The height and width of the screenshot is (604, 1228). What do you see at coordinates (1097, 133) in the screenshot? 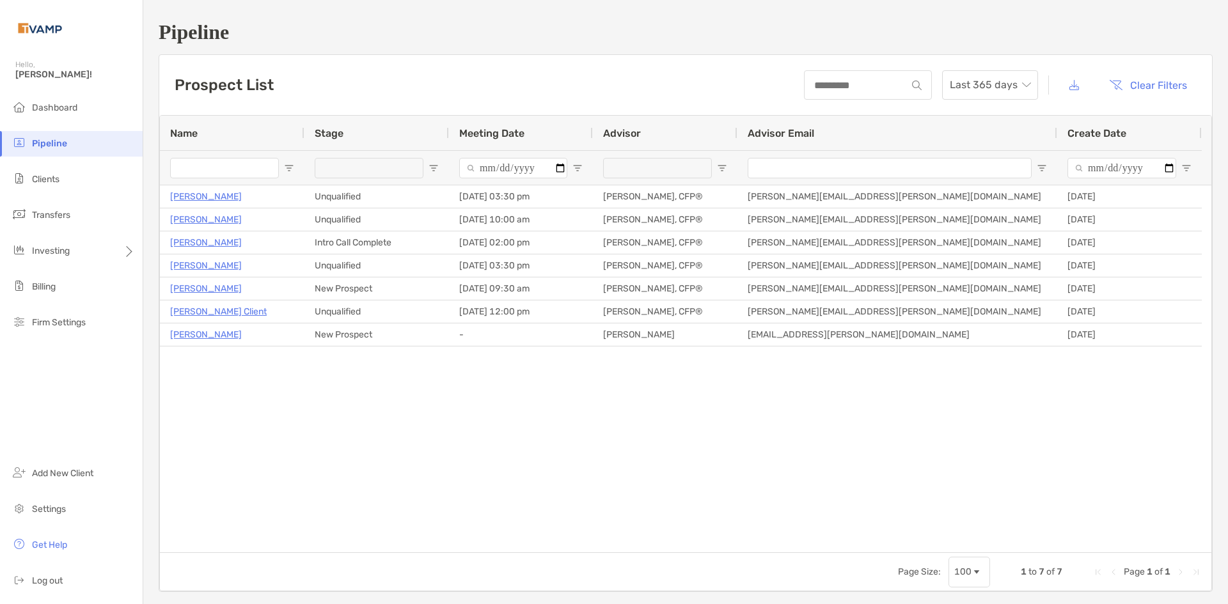
I see `span: Create Date` at bounding box center [1097, 133].